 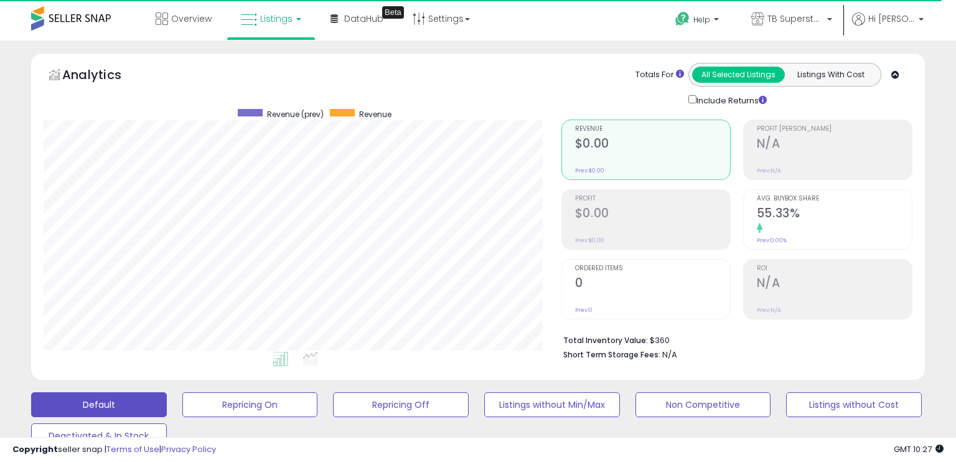 I want to click on span: DataHub, so click(x=363, y=19).